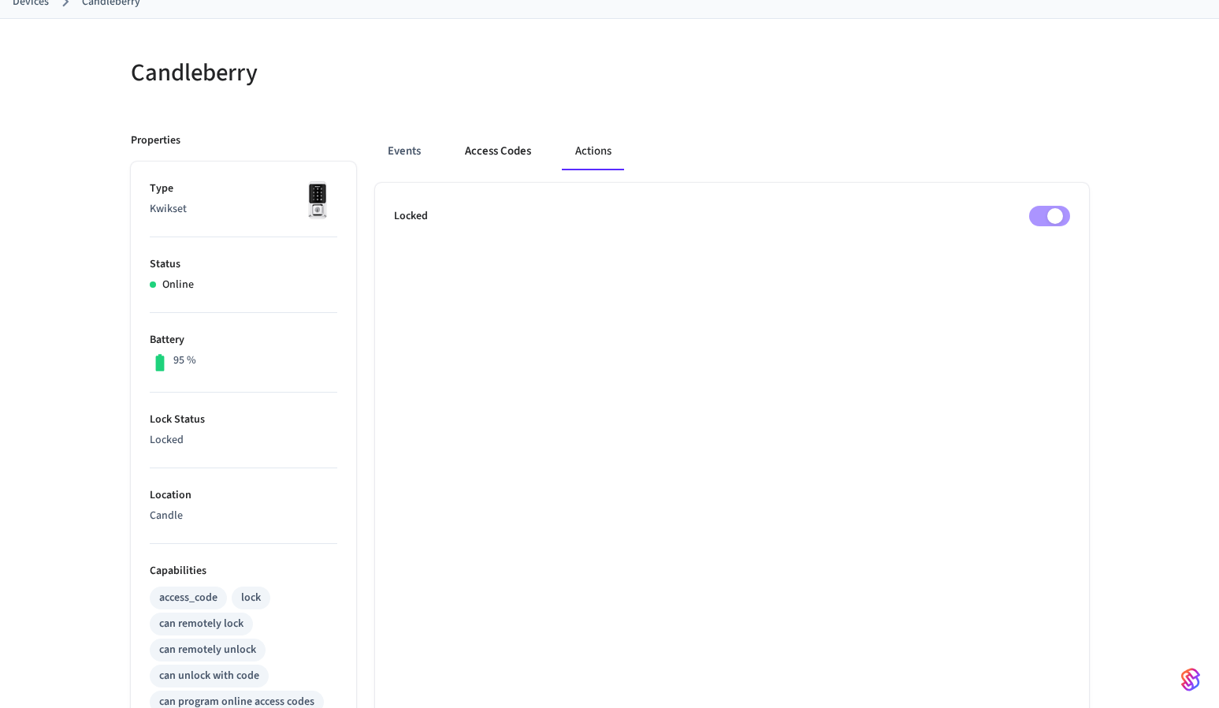 Image resolution: width=1219 pixels, height=708 pixels. Describe the element at coordinates (207, 649) in the screenshot. I see `div: can remotely unlock` at that location.